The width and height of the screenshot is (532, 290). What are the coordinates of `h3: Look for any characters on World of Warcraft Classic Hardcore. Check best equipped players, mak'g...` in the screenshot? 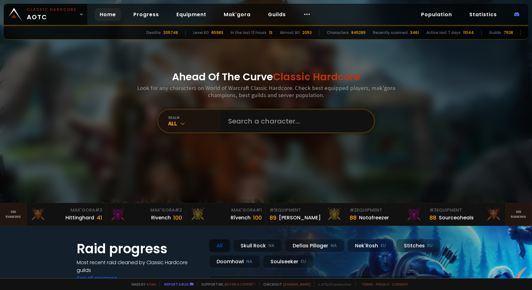 It's located at (266, 92).